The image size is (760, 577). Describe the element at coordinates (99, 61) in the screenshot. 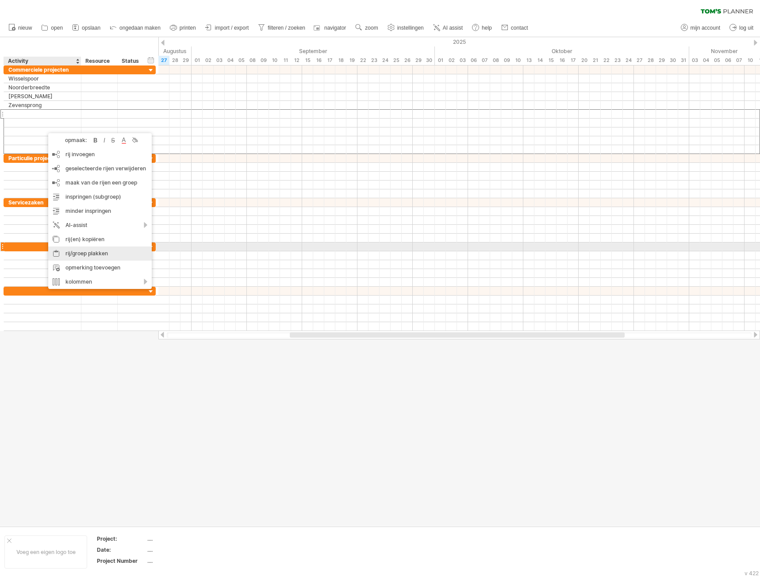

I see `div: Resource` at that location.